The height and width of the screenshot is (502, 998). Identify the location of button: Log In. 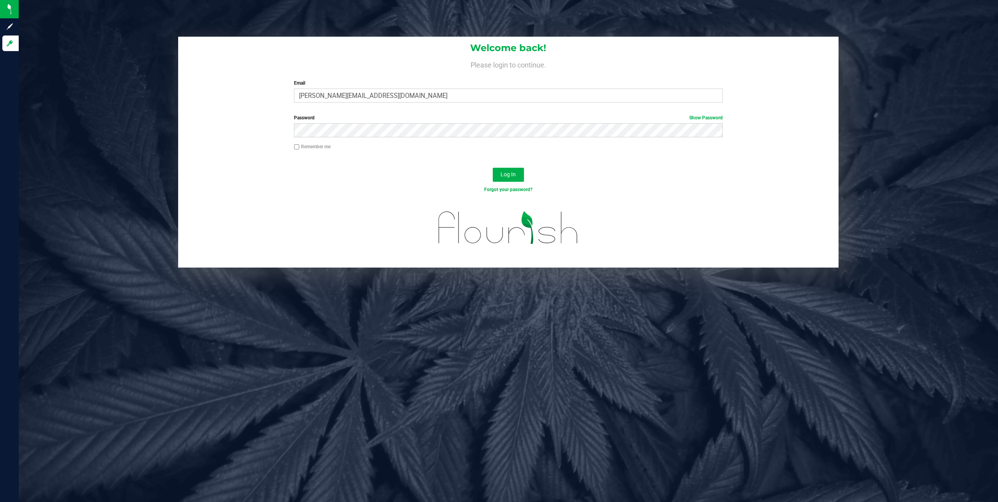
(508, 175).